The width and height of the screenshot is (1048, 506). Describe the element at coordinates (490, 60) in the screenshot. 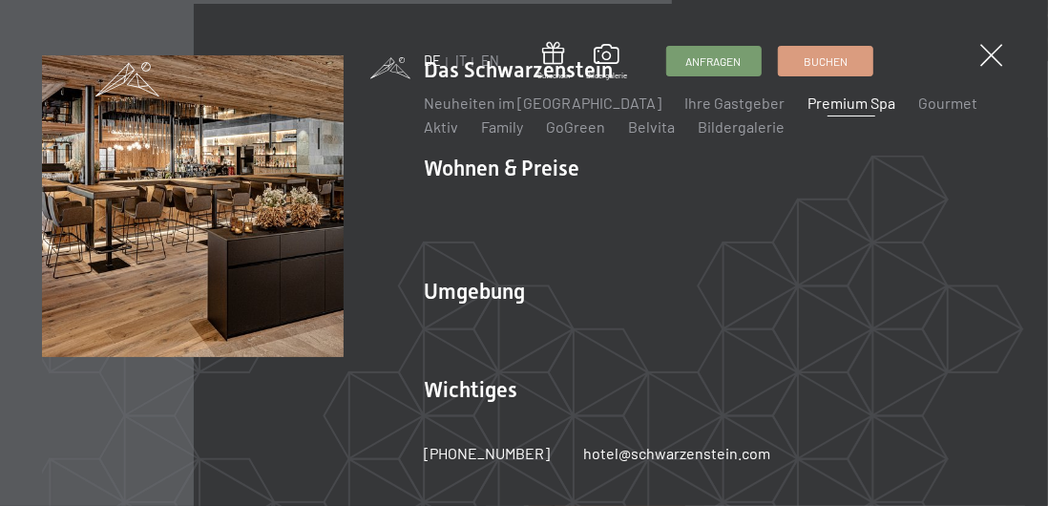

I see `a: EN` at that location.